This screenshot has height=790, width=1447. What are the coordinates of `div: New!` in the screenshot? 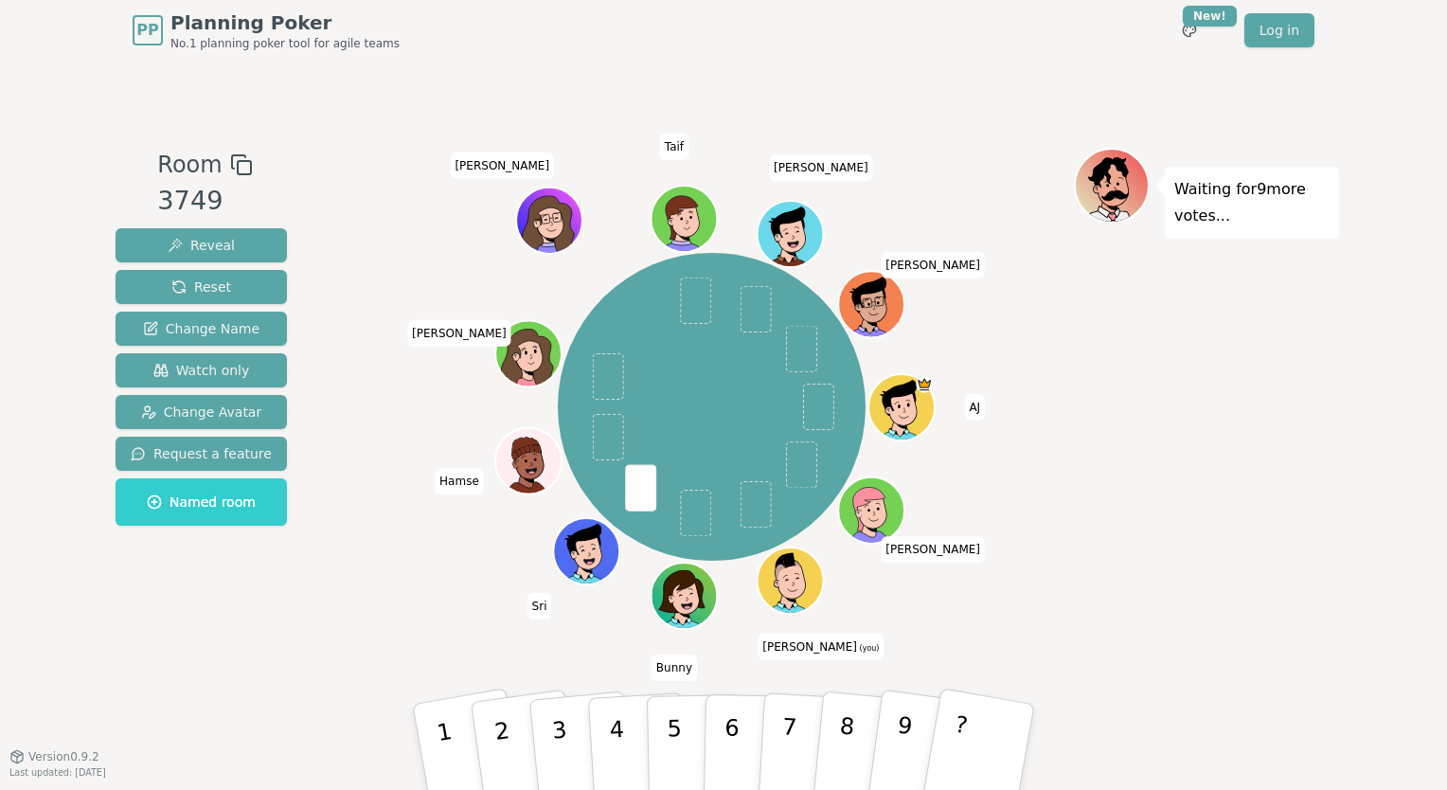 It's located at (1209, 16).